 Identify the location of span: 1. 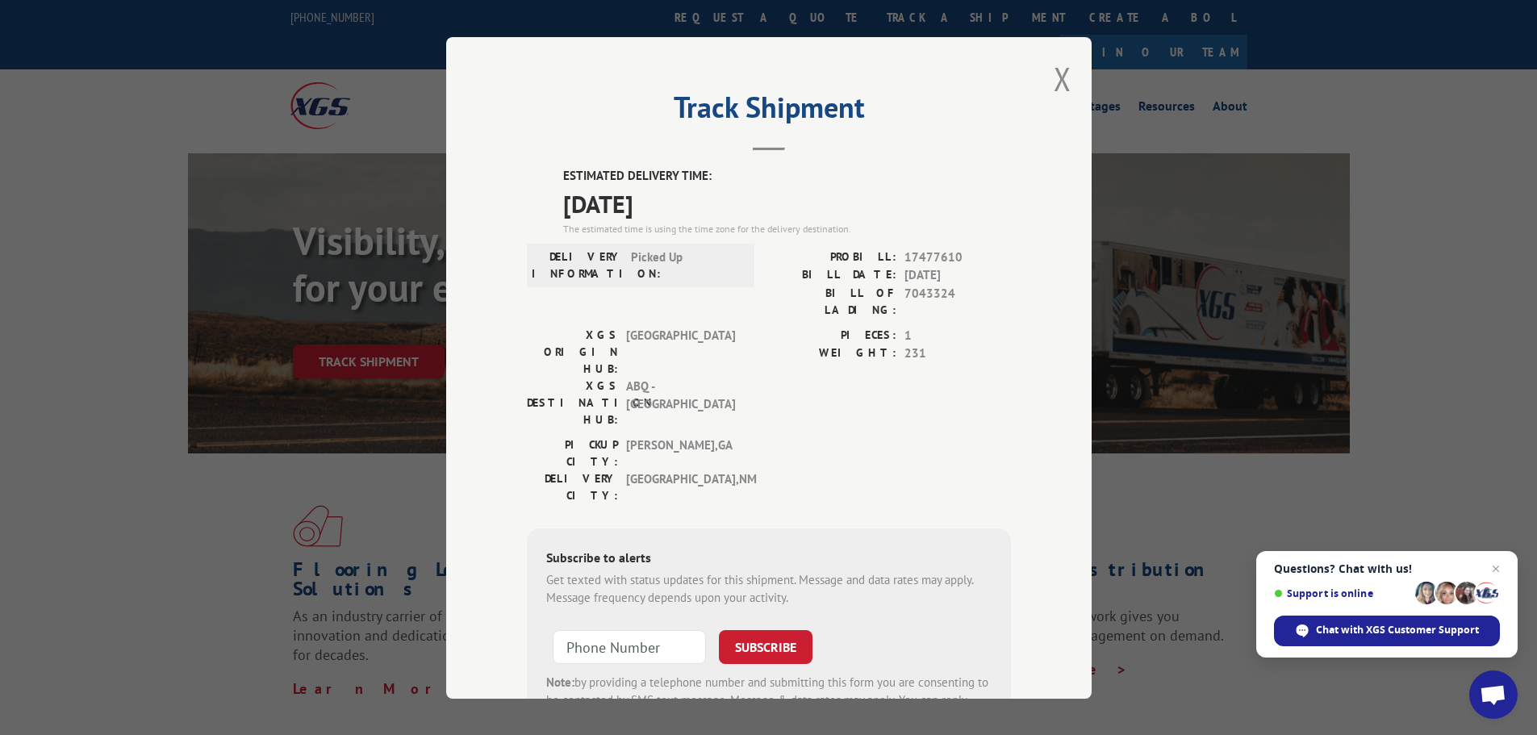
(958, 335).